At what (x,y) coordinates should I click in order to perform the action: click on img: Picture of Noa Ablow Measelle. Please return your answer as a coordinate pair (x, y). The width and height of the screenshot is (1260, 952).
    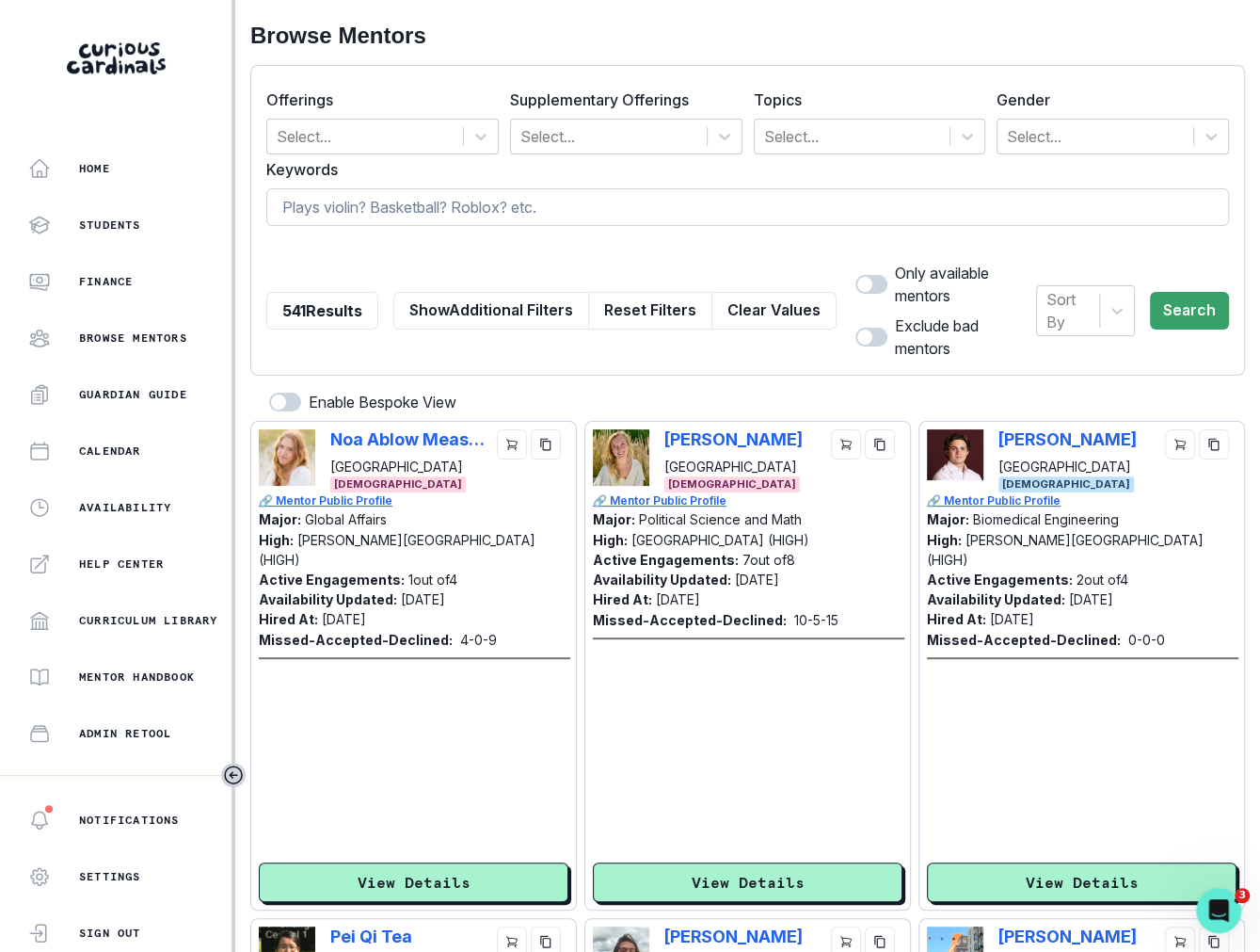
    Looking at the image, I should click on (287, 458).